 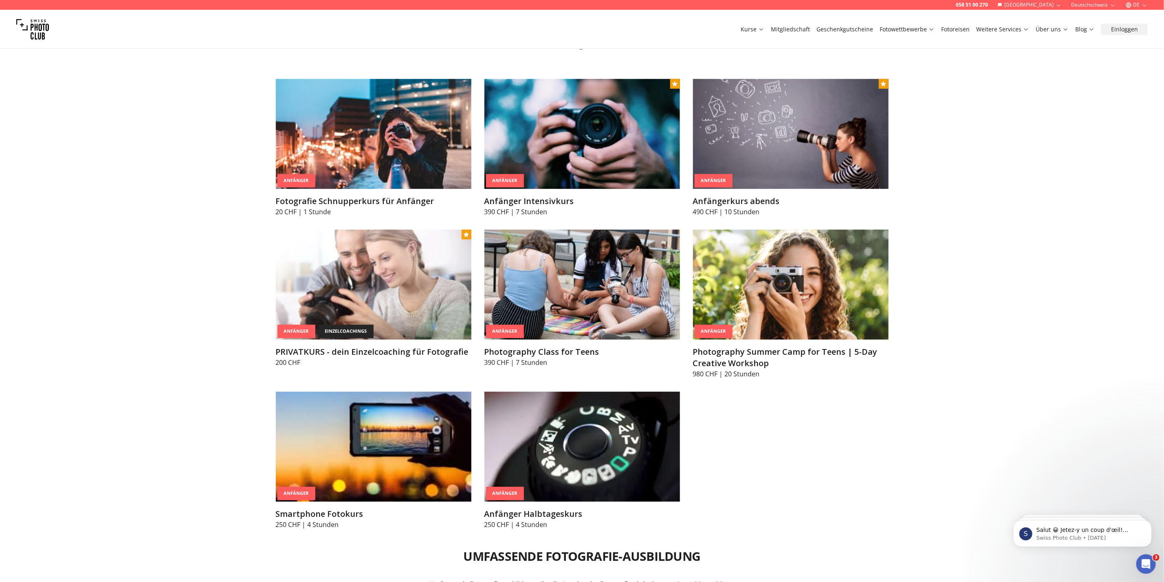 I want to click on h3: Anfänger Halbtageskurs, so click(x=582, y=514).